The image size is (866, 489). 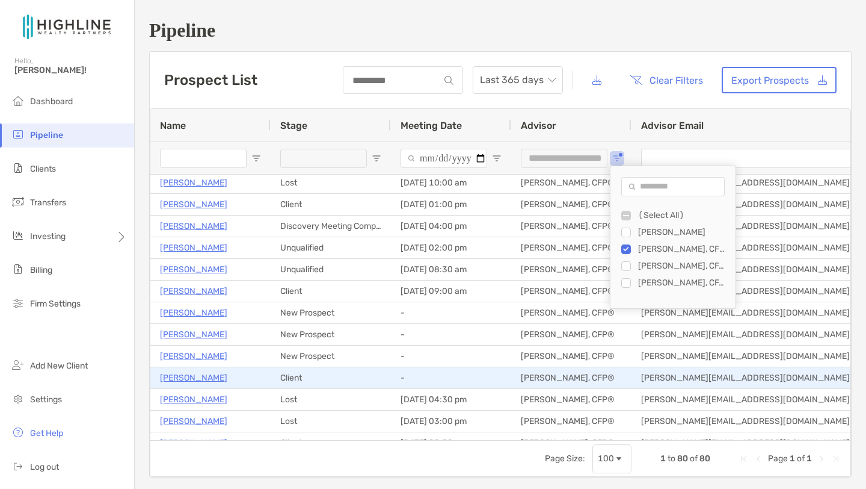 I want to click on span: Transfers, so click(x=48, y=202).